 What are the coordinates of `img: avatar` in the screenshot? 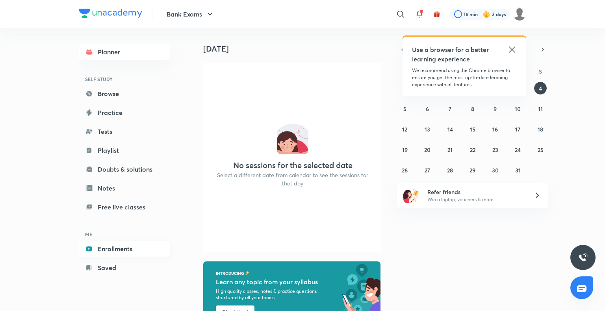 It's located at (437, 14).